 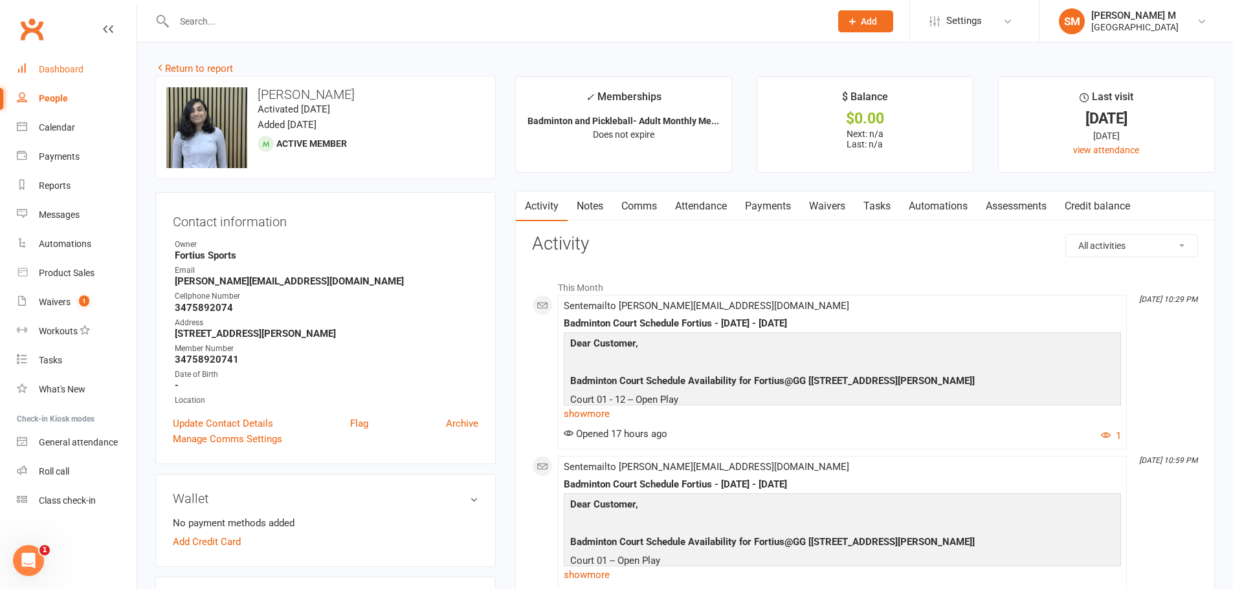 I want to click on span: Settings, so click(x=963, y=21).